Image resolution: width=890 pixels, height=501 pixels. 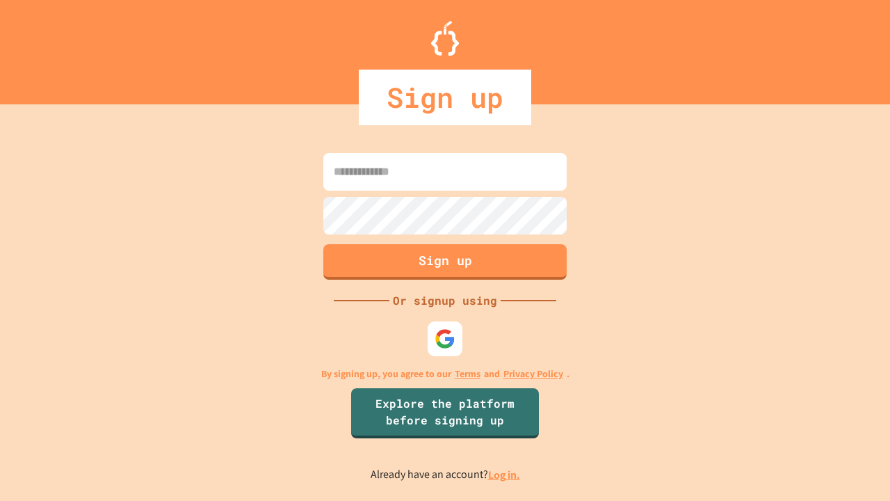 I want to click on div: Sign up, so click(x=445, y=97).